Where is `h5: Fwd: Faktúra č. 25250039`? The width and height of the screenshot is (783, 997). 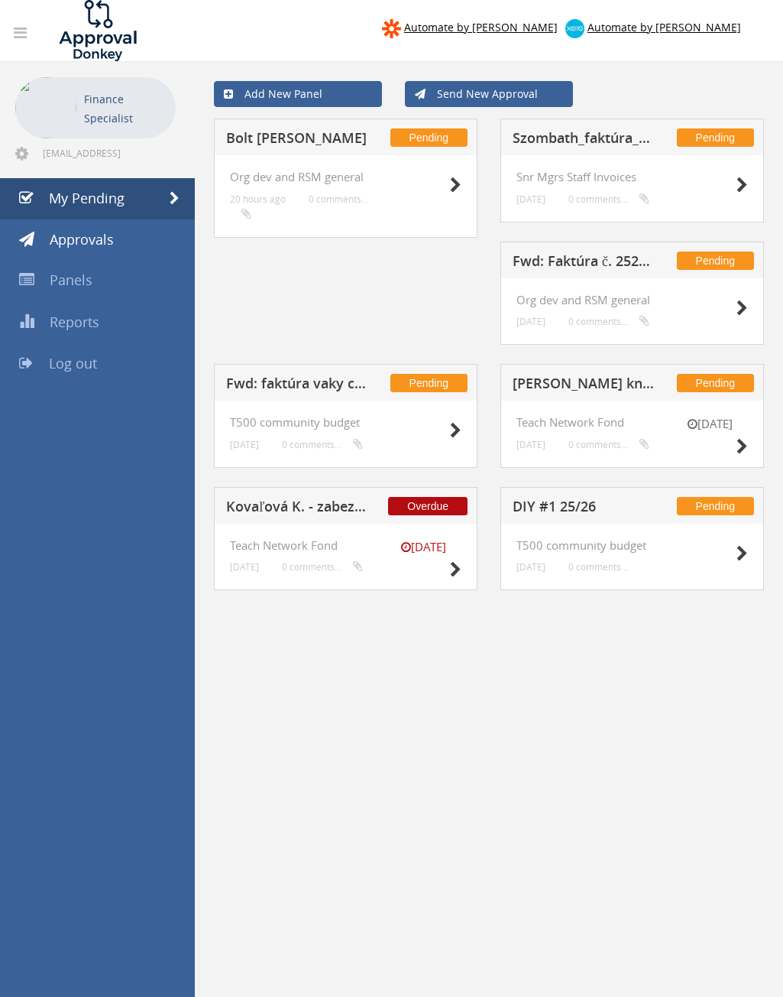
h5: Fwd: Faktúra č. 25250039 is located at coordinates (585, 263).